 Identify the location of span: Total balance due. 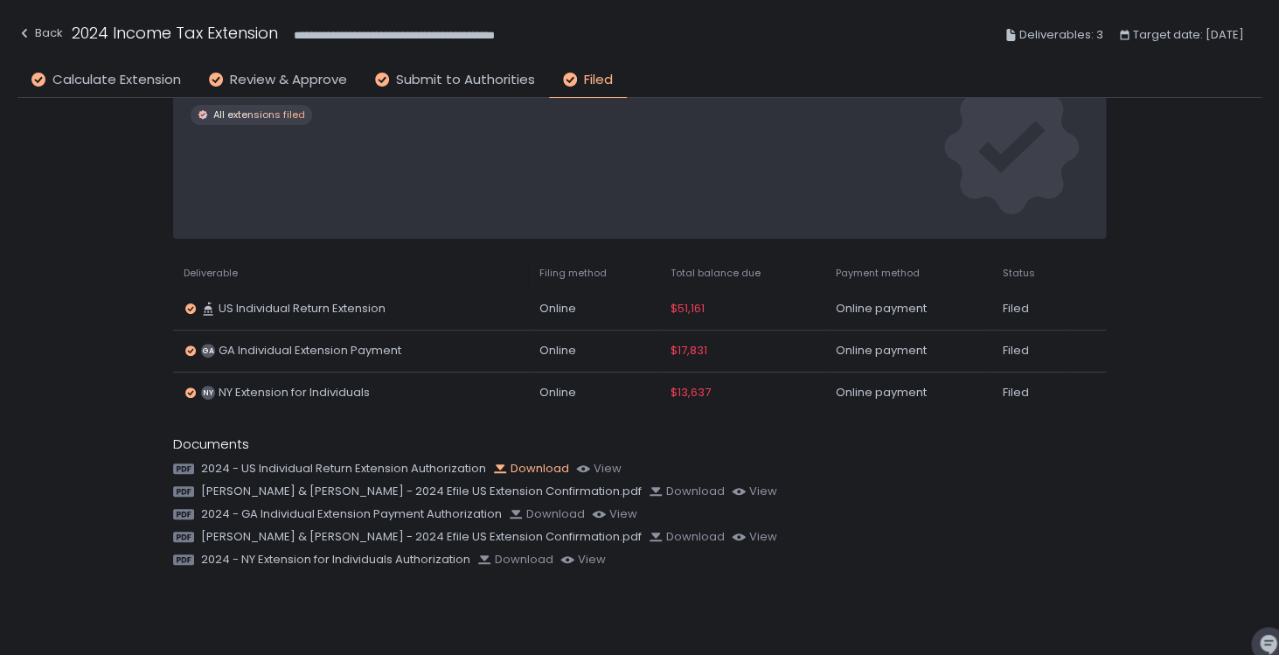
(715, 273).